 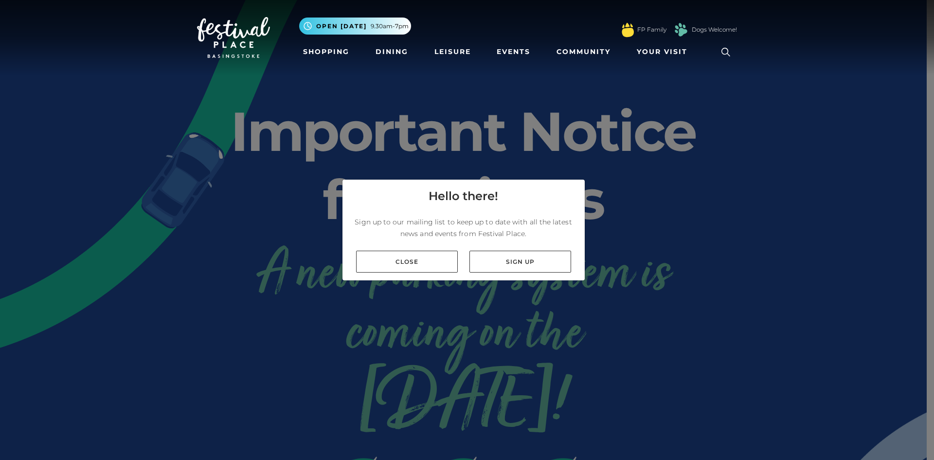 I want to click on a: Dining, so click(x=391, y=52).